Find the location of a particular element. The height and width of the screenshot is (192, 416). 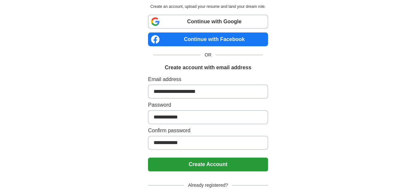

label: Confirm password is located at coordinates (208, 131).